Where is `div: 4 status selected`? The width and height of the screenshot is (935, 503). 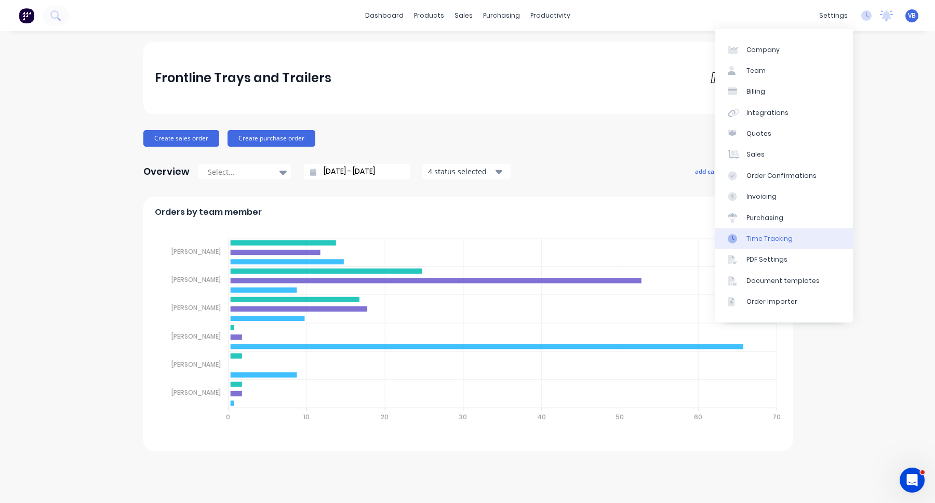
div: 4 status selected is located at coordinates (461, 171).